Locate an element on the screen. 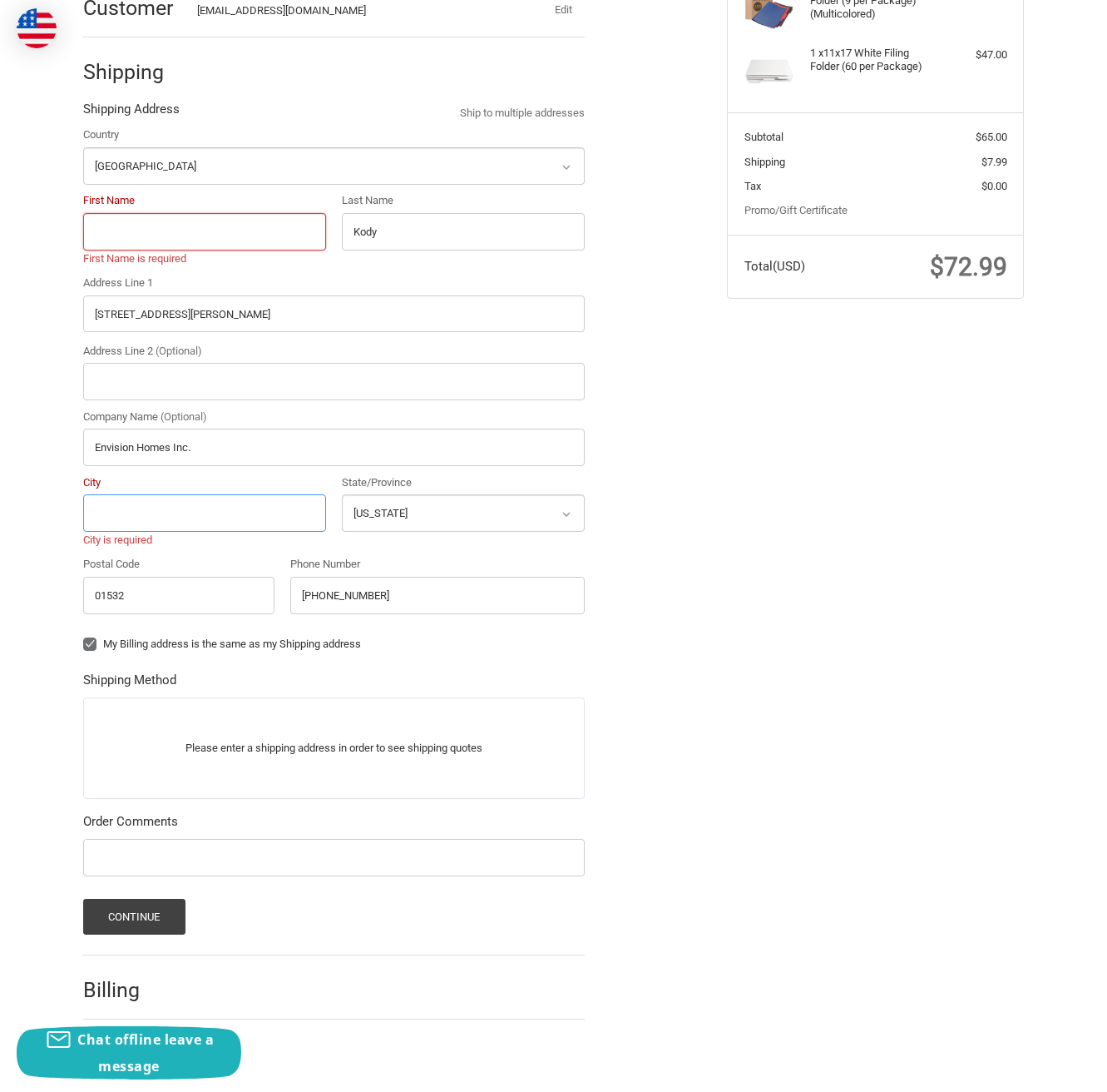 The height and width of the screenshot is (1092, 1107). span: $7.99 is located at coordinates (994, 161).